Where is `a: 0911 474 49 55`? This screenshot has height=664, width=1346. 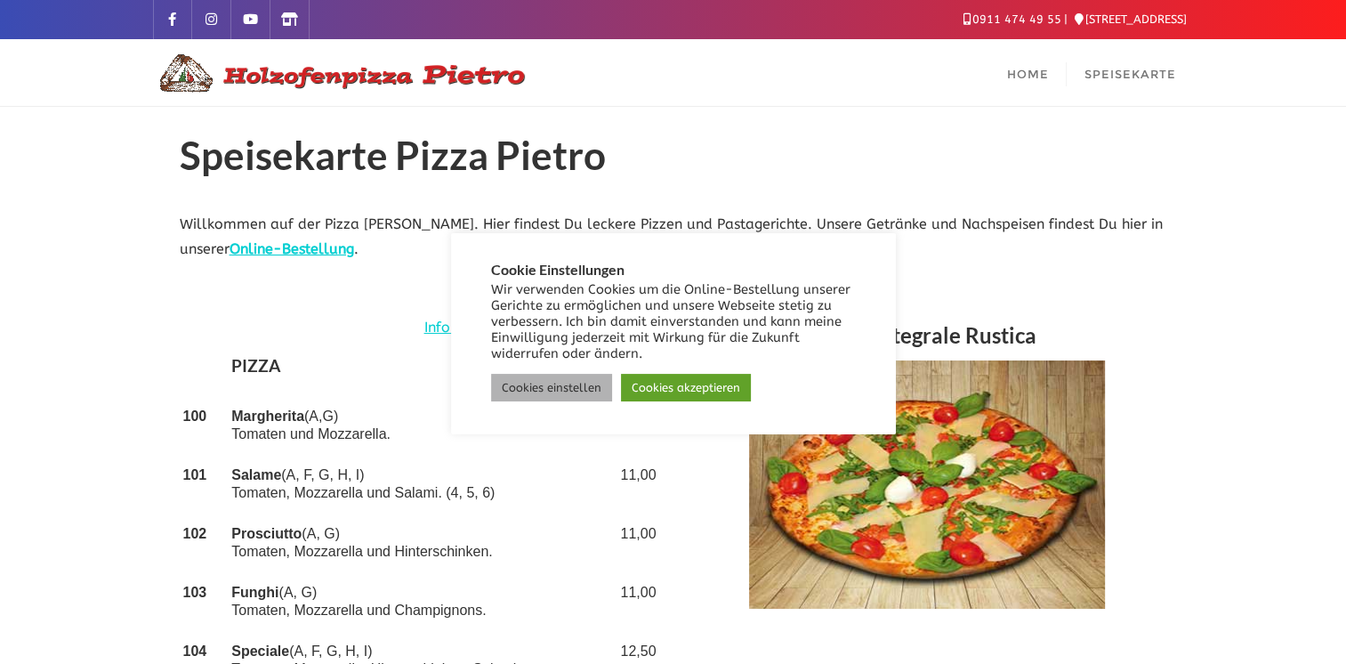 a: 0911 474 49 55 is located at coordinates (1012, 19).